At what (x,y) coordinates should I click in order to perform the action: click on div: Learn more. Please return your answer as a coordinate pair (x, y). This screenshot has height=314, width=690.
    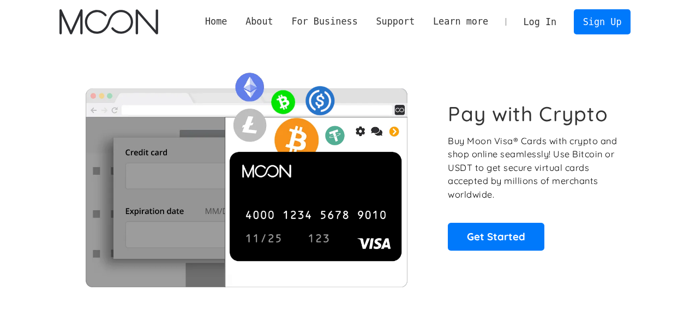
    Looking at the image, I should click on (461, 21).